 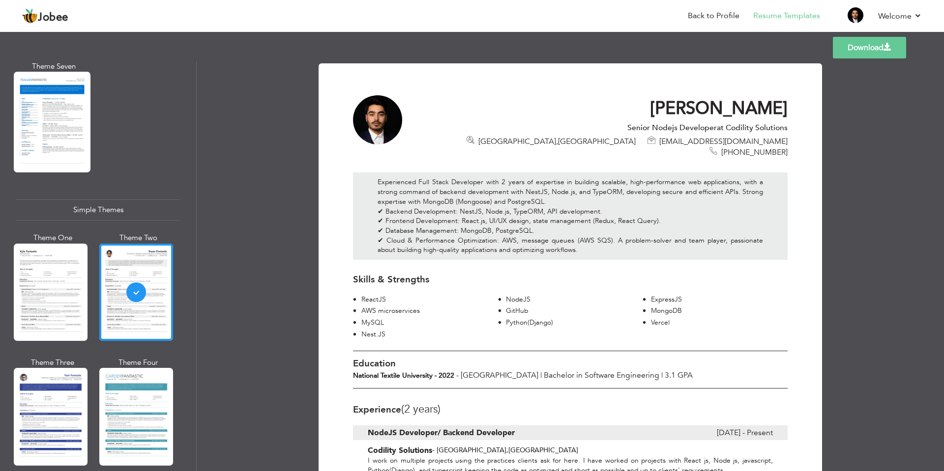 I want to click on div: Theme Four, so click(x=138, y=363).